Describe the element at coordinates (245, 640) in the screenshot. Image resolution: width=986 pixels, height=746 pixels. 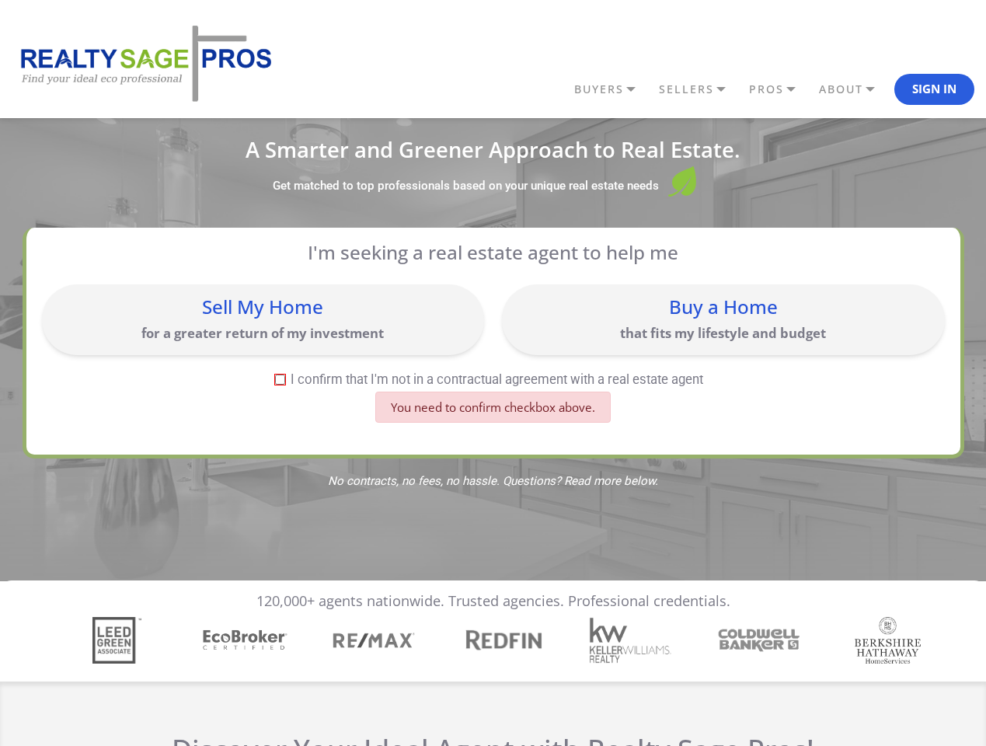
I see `img: Sponsor Logo: Ecobroker` at that location.